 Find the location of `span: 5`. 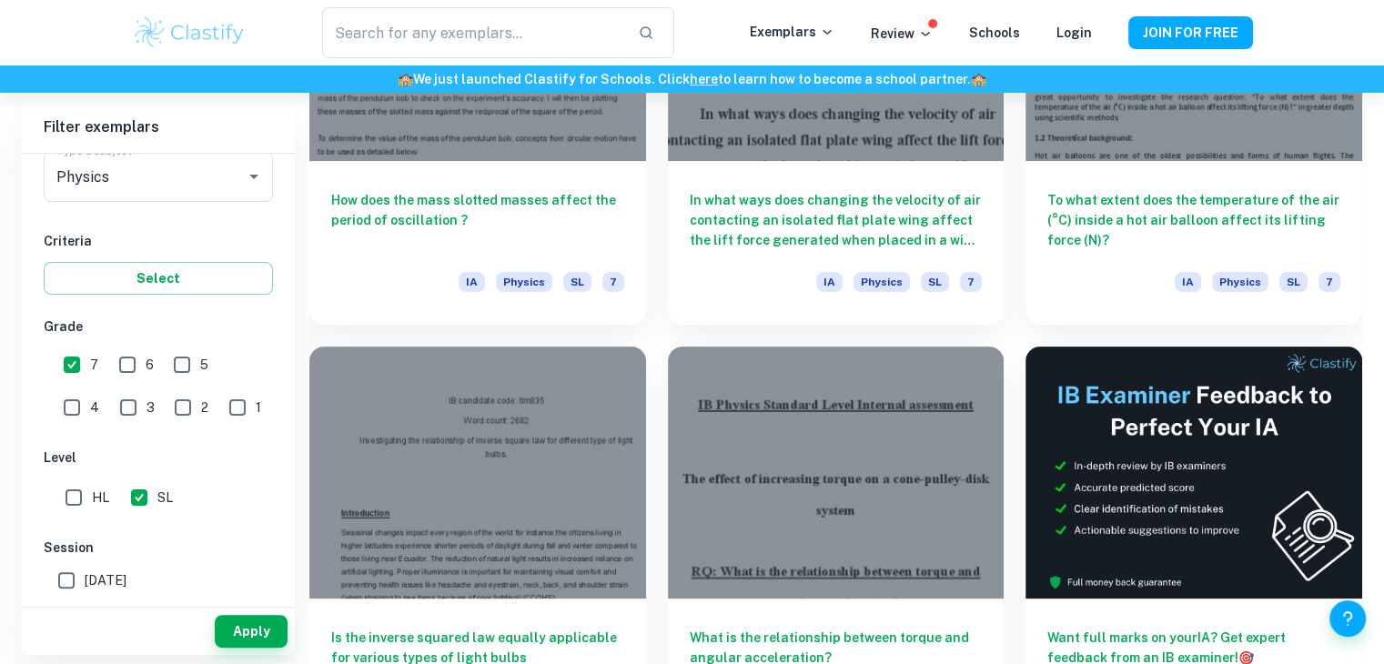

span: 5 is located at coordinates (204, 365).